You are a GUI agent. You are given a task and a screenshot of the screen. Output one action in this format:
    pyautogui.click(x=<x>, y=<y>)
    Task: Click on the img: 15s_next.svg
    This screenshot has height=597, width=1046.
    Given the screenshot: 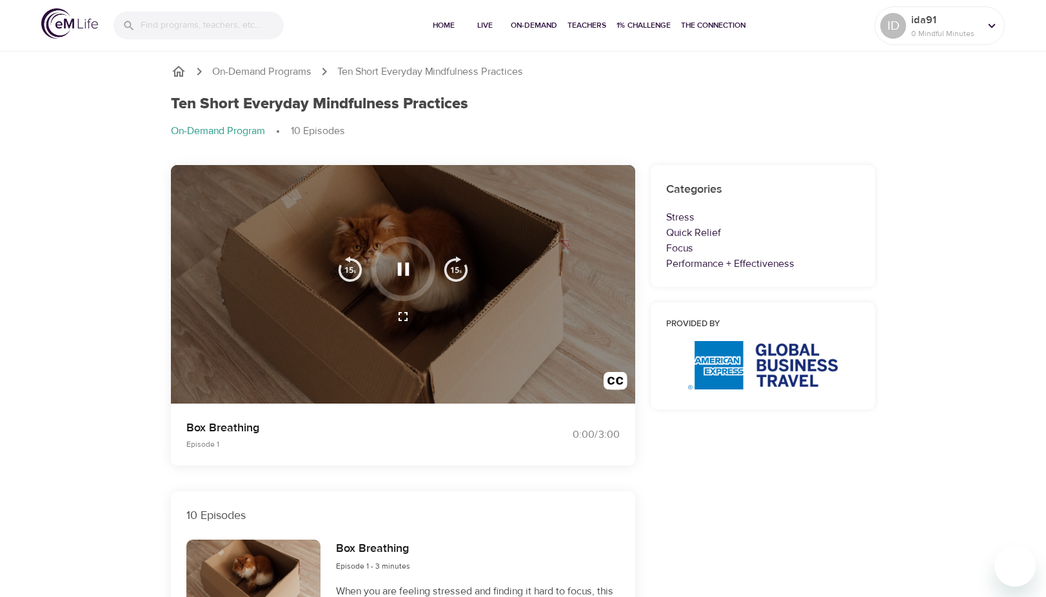 What is the action you would take?
    pyautogui.click(x=456, y=269)
    